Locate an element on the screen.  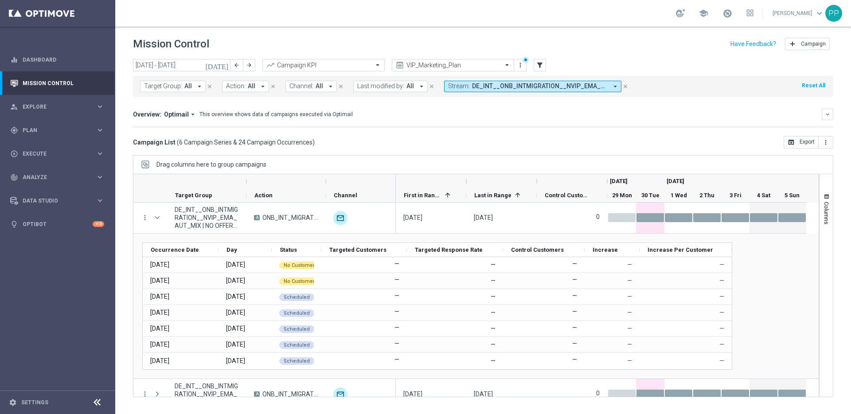
i: equalizer is located at coordinates (14, 60).